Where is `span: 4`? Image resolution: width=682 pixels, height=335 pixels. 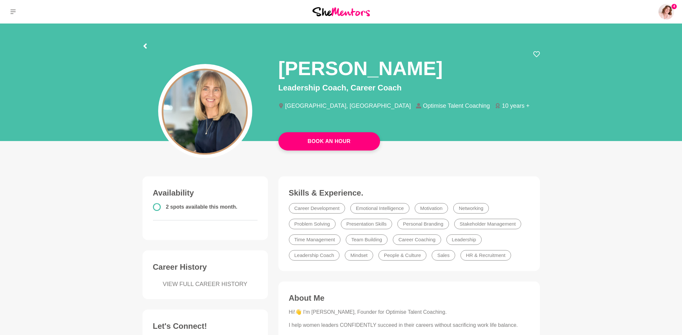
span: 4 is located at coordinates (675, 7).